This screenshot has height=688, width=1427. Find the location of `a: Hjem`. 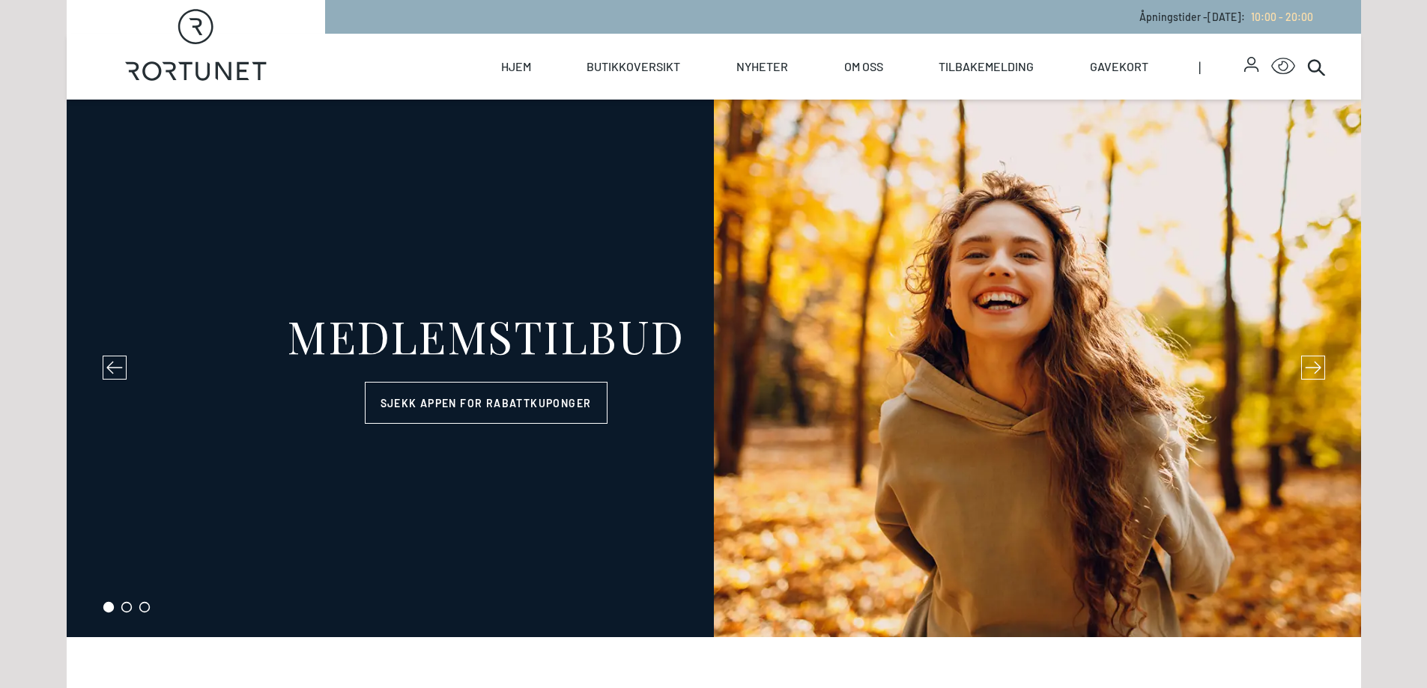

a: Hjem is located at coordinates (516, 67).